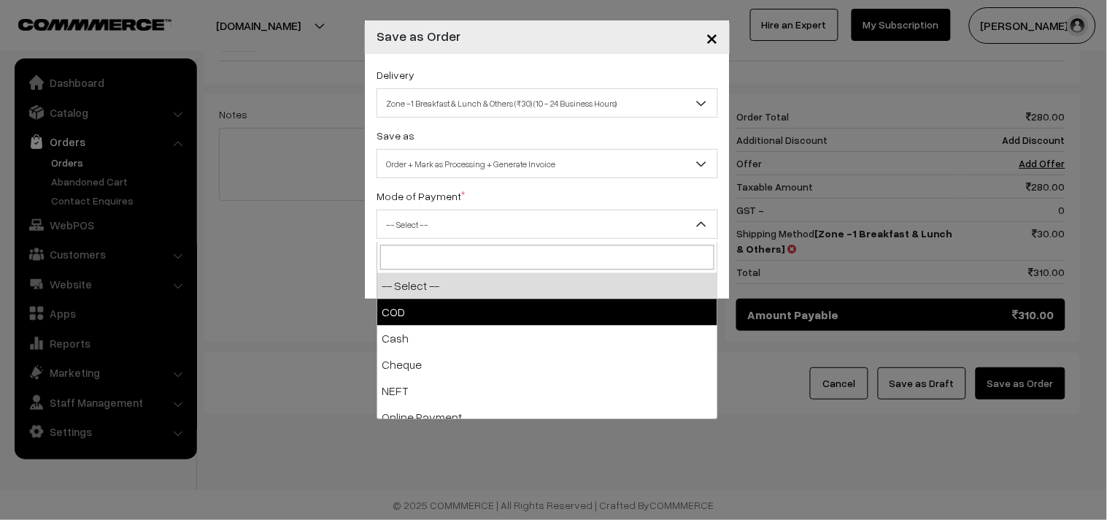  I want to click on li: Cheque, so click(547, 364).